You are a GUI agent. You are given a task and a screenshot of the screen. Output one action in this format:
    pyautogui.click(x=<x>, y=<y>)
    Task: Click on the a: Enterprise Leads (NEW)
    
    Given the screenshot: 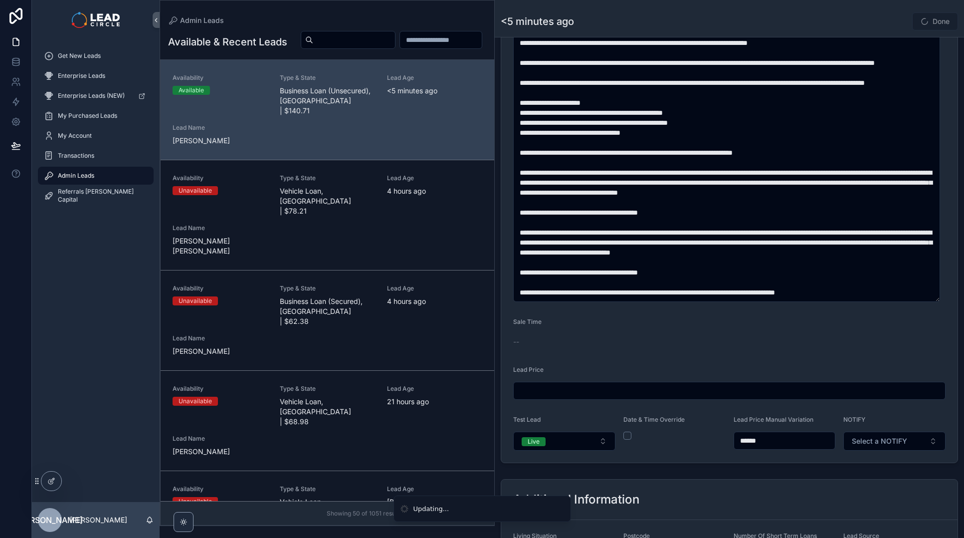 What is the action you would take?
    pyautogui.click(x=96, y=96)
    